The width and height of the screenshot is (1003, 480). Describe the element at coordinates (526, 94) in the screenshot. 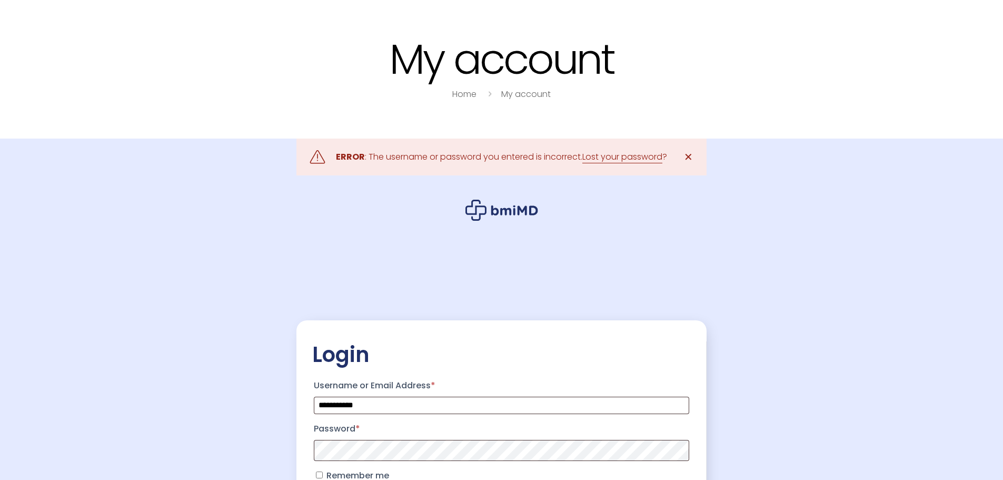

I see `a: My account` at that location.